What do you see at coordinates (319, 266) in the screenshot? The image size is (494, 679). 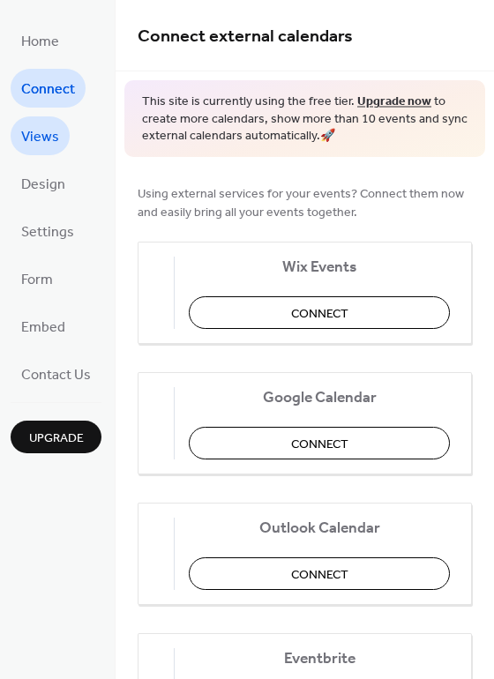 I see `span: Wix Events` at bounding box center [319, 266].